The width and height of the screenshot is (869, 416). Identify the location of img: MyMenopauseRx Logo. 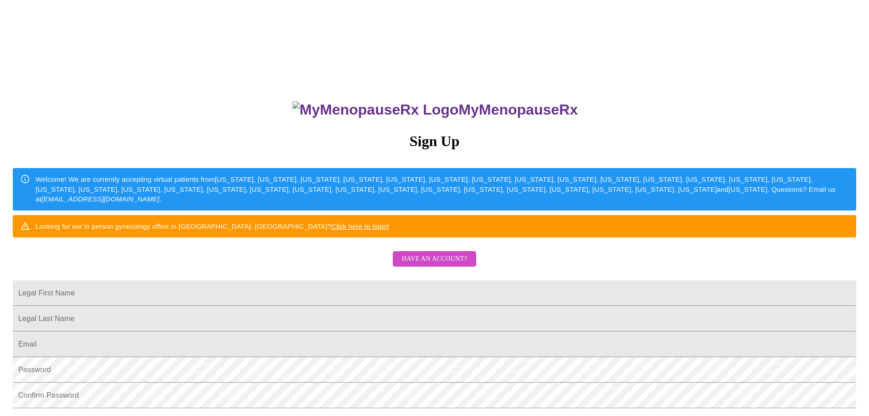
(376, 110).